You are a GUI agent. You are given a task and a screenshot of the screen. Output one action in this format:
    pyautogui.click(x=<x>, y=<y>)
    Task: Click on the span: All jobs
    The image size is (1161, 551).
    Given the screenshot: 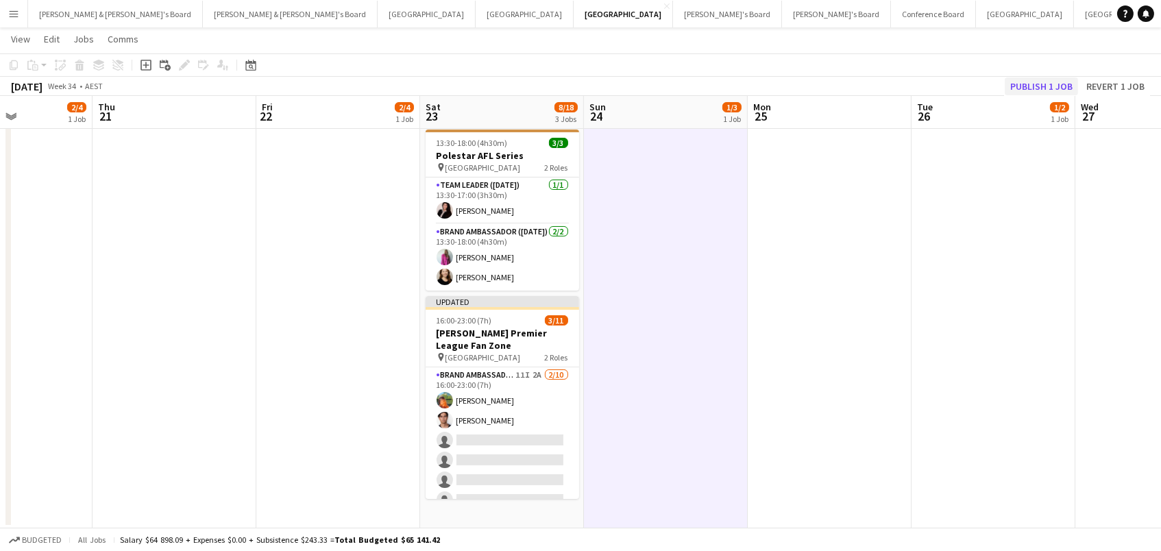 What is the action you would take?
    pyautogui.click(x=92, y=539)
    